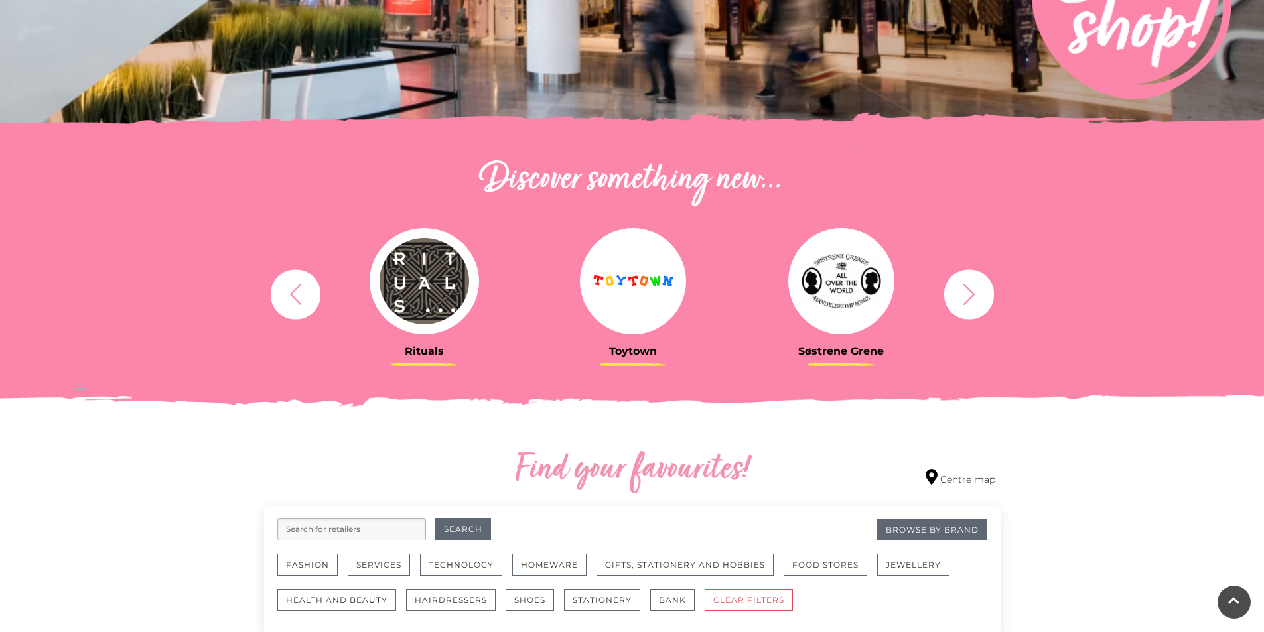 The width and height of the screenshot is (1264, 632). I want to click on h3: Toytown, so click(633, 351).